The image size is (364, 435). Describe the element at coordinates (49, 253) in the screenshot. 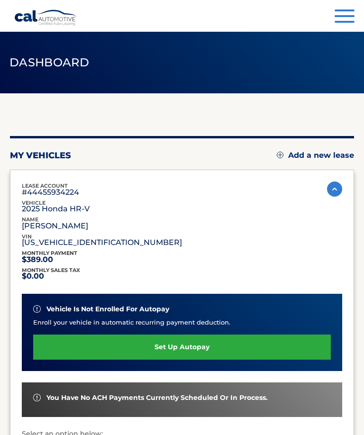

I see `span: Monthly Payment` at that location.